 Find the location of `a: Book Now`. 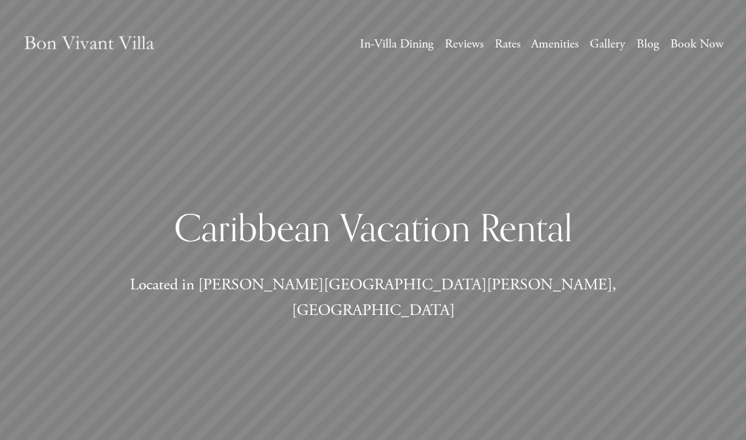

a: Book Now is located at coordinates (697, 44).